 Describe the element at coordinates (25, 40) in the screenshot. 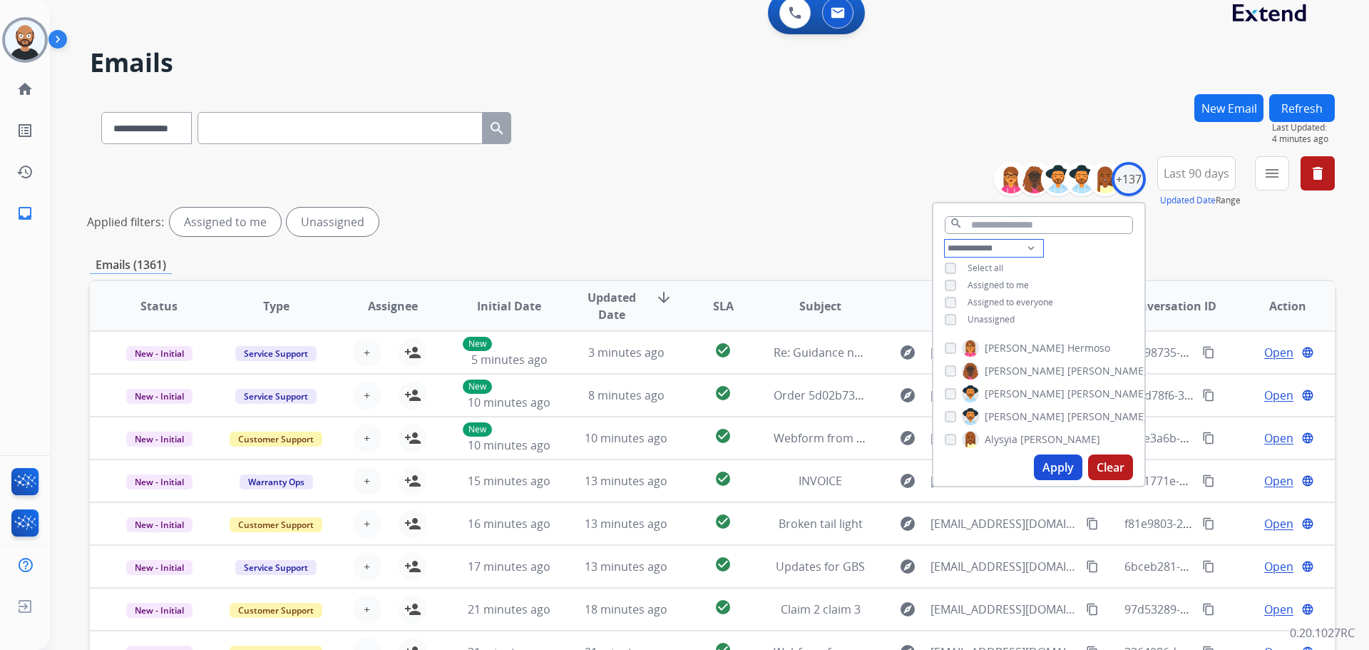

I see `img: avatar` at that location.